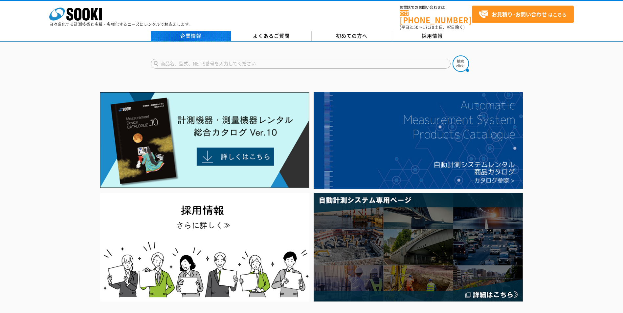 The image size is (623, 313). What do you see at coordinates (429, 27) in the screenshot?
I see `span: 17:30` at bounding box center [429, 27].